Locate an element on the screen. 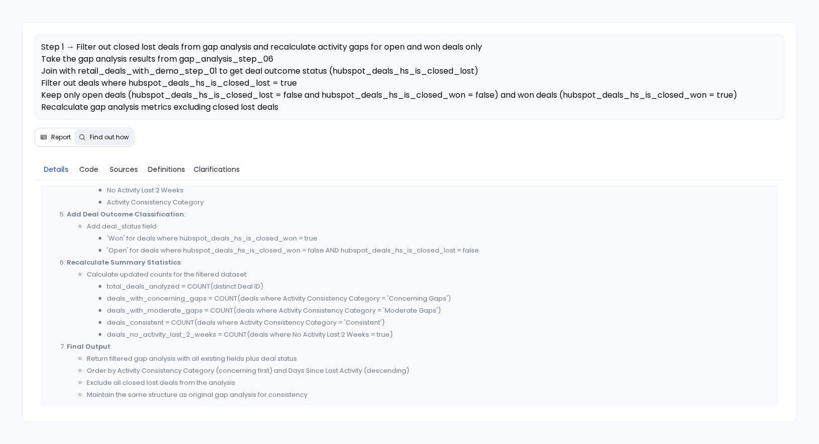  li: Order by Activity Consistency Category (concerning first) and Days Since Last Activity (descending) is located at coordinates (429, 371).